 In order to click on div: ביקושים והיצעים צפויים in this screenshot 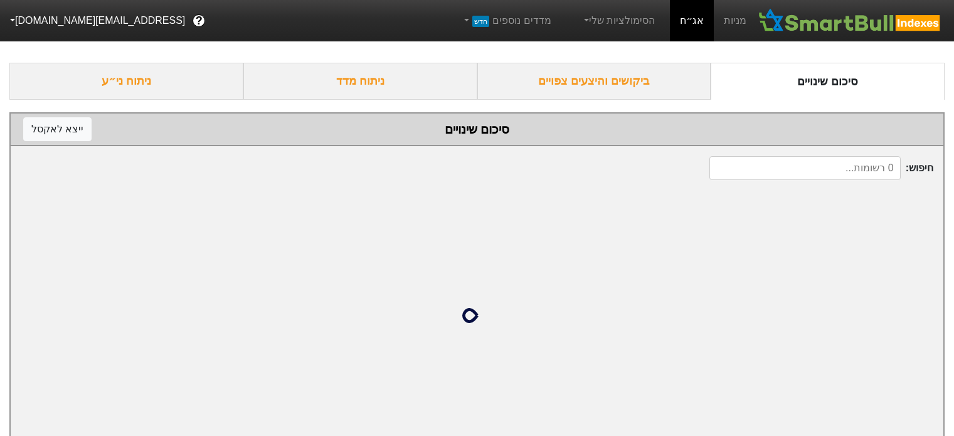, I will do `click(594, 81)`.